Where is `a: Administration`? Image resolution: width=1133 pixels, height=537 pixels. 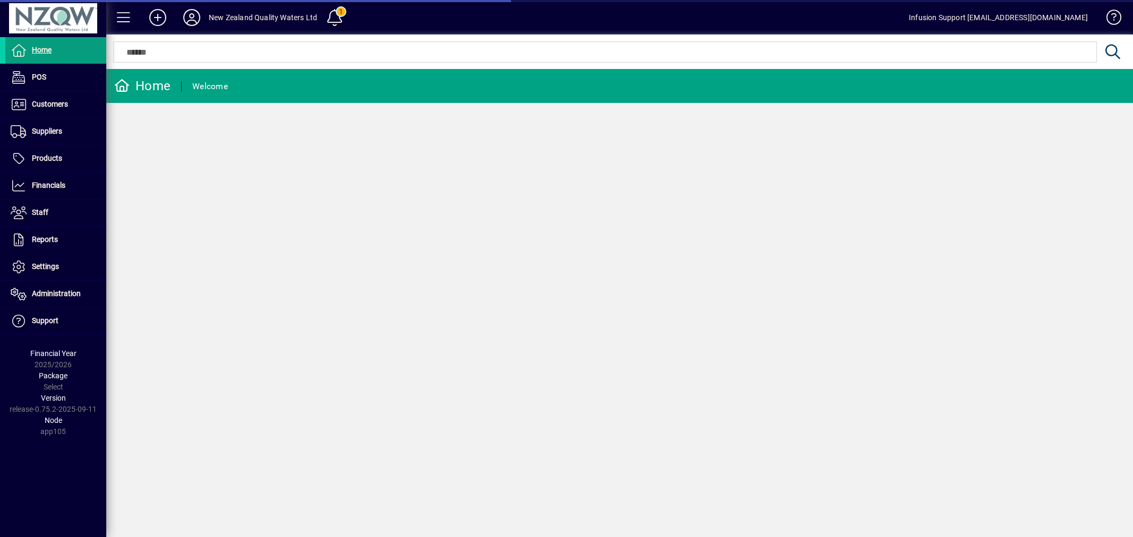
a: Administration is located at coordinates (56, 294).